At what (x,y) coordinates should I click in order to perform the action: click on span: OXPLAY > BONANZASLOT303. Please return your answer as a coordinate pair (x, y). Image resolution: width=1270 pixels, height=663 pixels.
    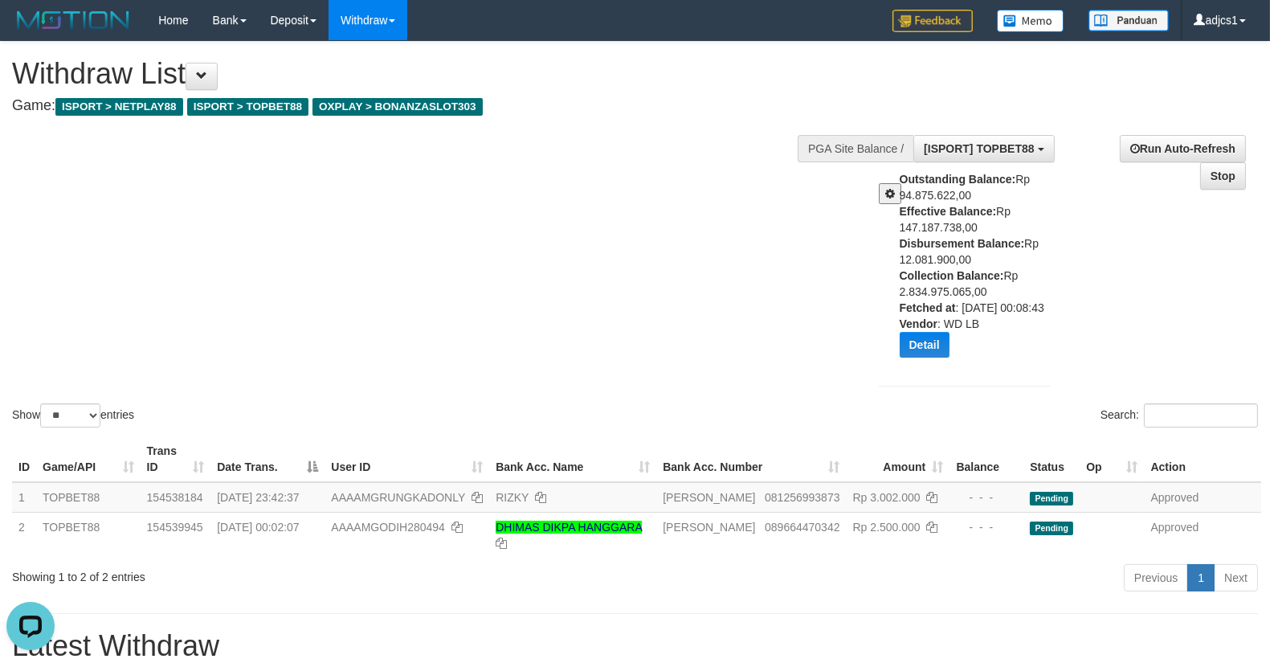
    Looking at the image, I should click on (398, 107).